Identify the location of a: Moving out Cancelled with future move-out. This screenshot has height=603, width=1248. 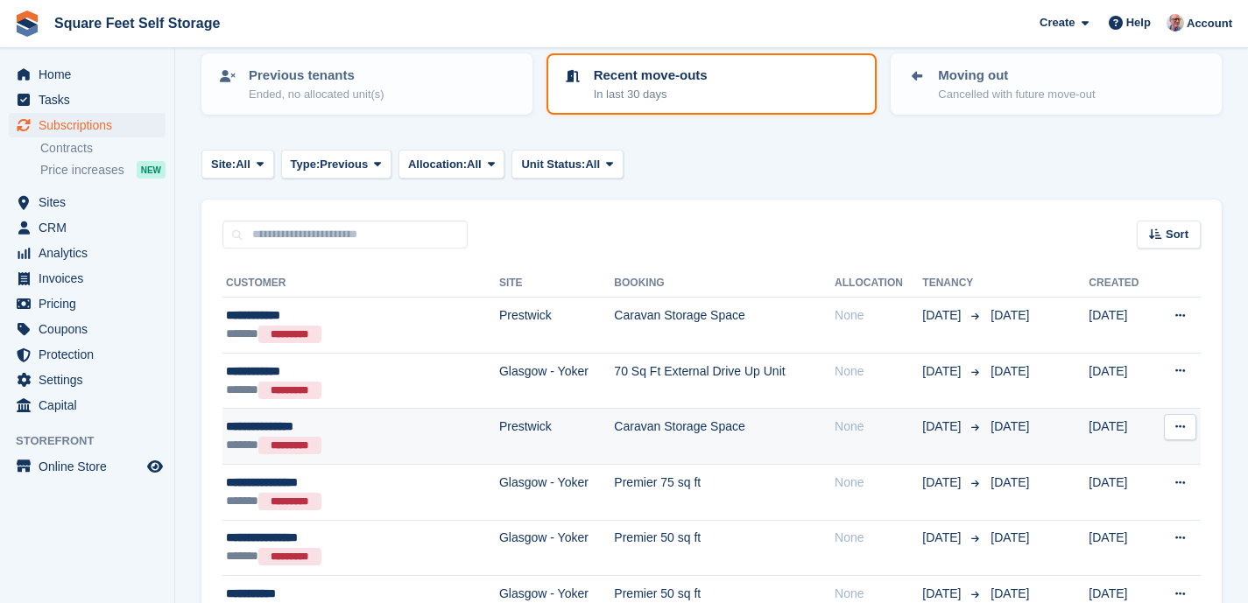
(1056, 84).